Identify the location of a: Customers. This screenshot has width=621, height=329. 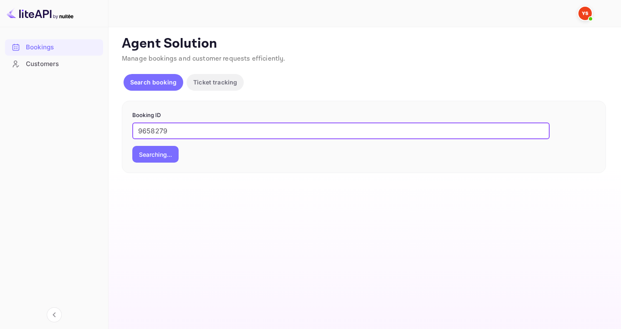
(54, 63).